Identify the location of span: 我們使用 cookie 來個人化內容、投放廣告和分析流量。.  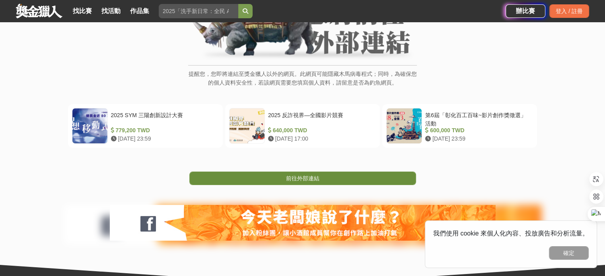
(511, 234).